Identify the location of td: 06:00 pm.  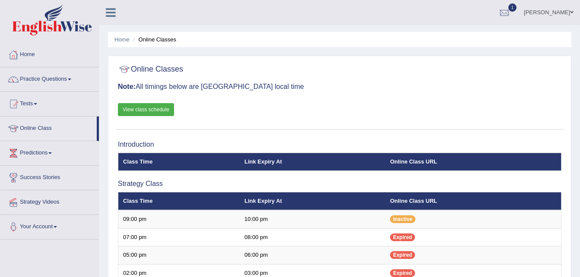
(312, 256).